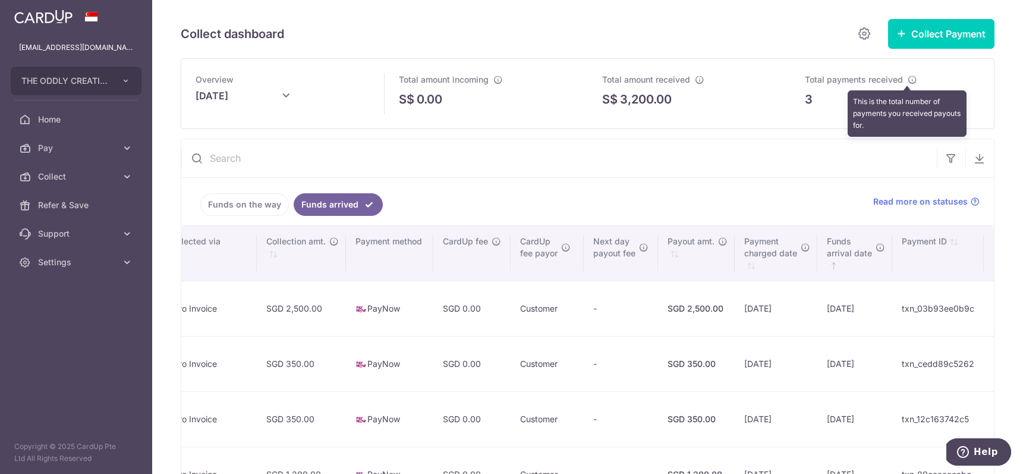 The width and height of the screenshot is (1023, 474). I want to click on div: SGD 2,500.00, so click(696, 309).